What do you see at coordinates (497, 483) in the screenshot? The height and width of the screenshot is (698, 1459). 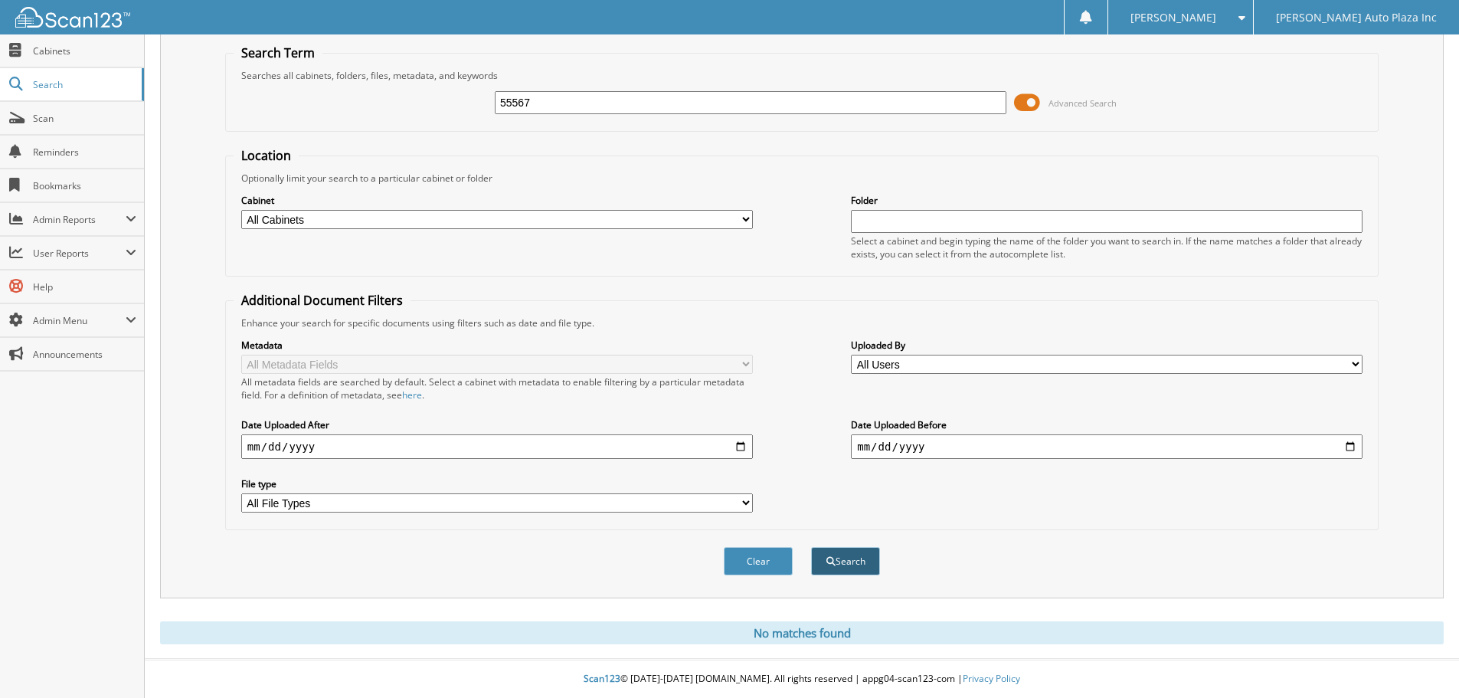 I see `label: File type` at bounding box center [497, 483].